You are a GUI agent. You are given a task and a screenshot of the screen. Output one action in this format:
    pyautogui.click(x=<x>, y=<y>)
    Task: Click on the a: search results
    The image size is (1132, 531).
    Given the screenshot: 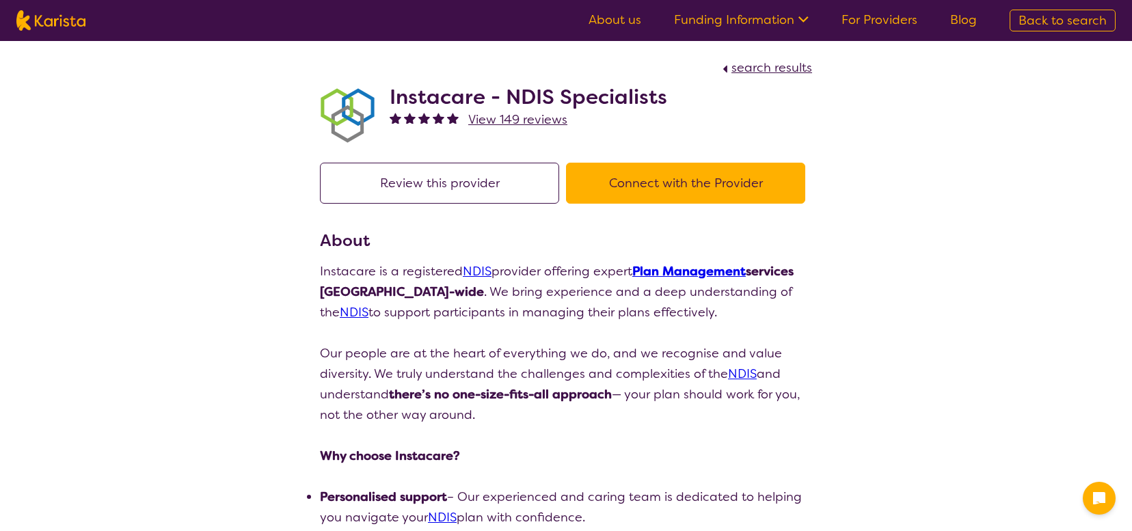 What is the action you would take?
    pyautogui.click(x=766, y=68)
    